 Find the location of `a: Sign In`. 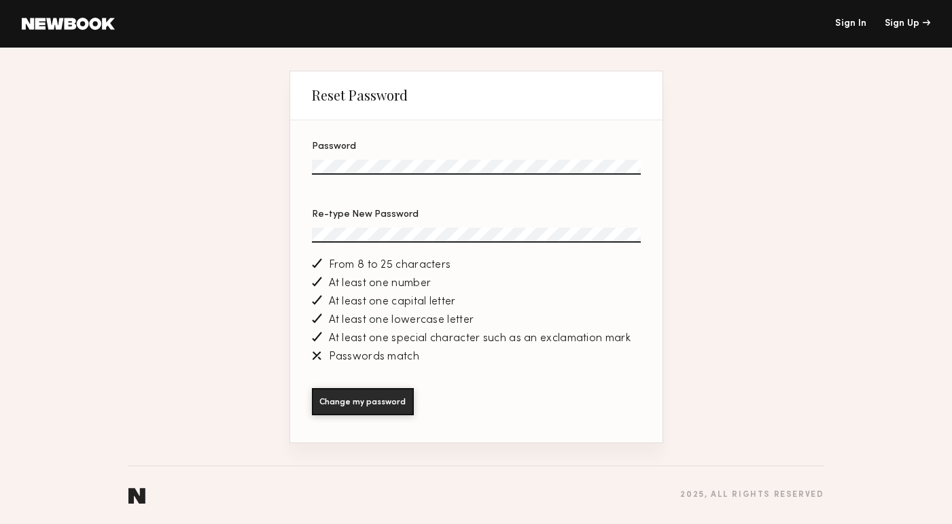

a: Sign In is located at coordinates (851, 24).